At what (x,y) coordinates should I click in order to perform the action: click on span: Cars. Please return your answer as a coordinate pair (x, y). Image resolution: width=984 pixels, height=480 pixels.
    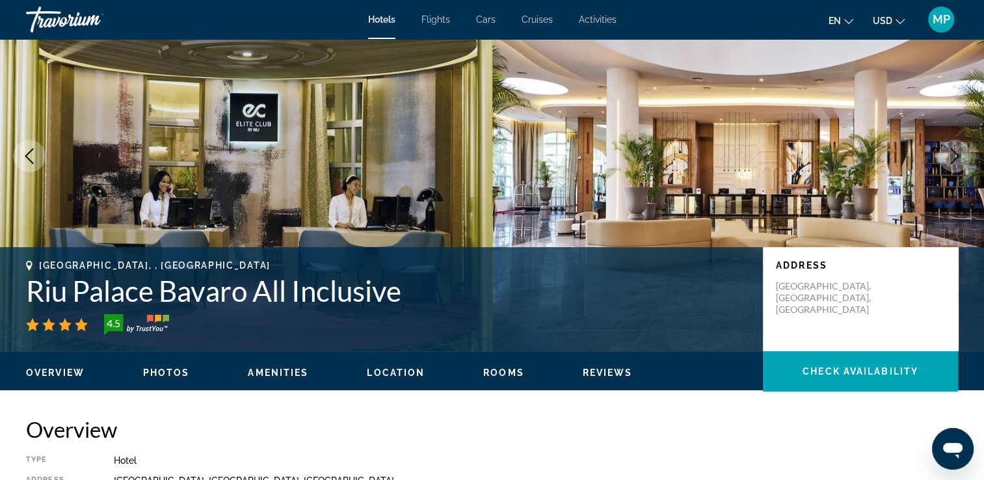
    Looking at the image, I should click on (486, 20).